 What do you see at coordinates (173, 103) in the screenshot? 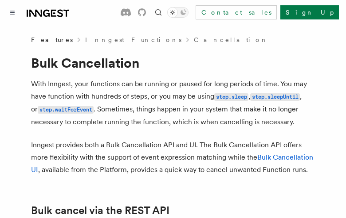
I see `p: With Inngest, your functions can be running or paused for long periods of time. You may have func...` at bounding box center [173, 103].